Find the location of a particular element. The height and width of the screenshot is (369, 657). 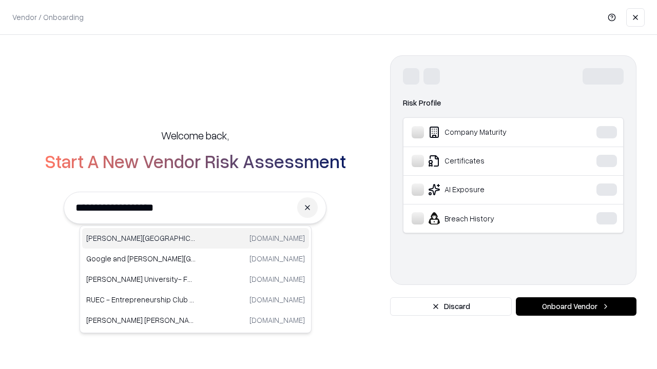

div: Company Maturity is located at coordinates (488, 132).